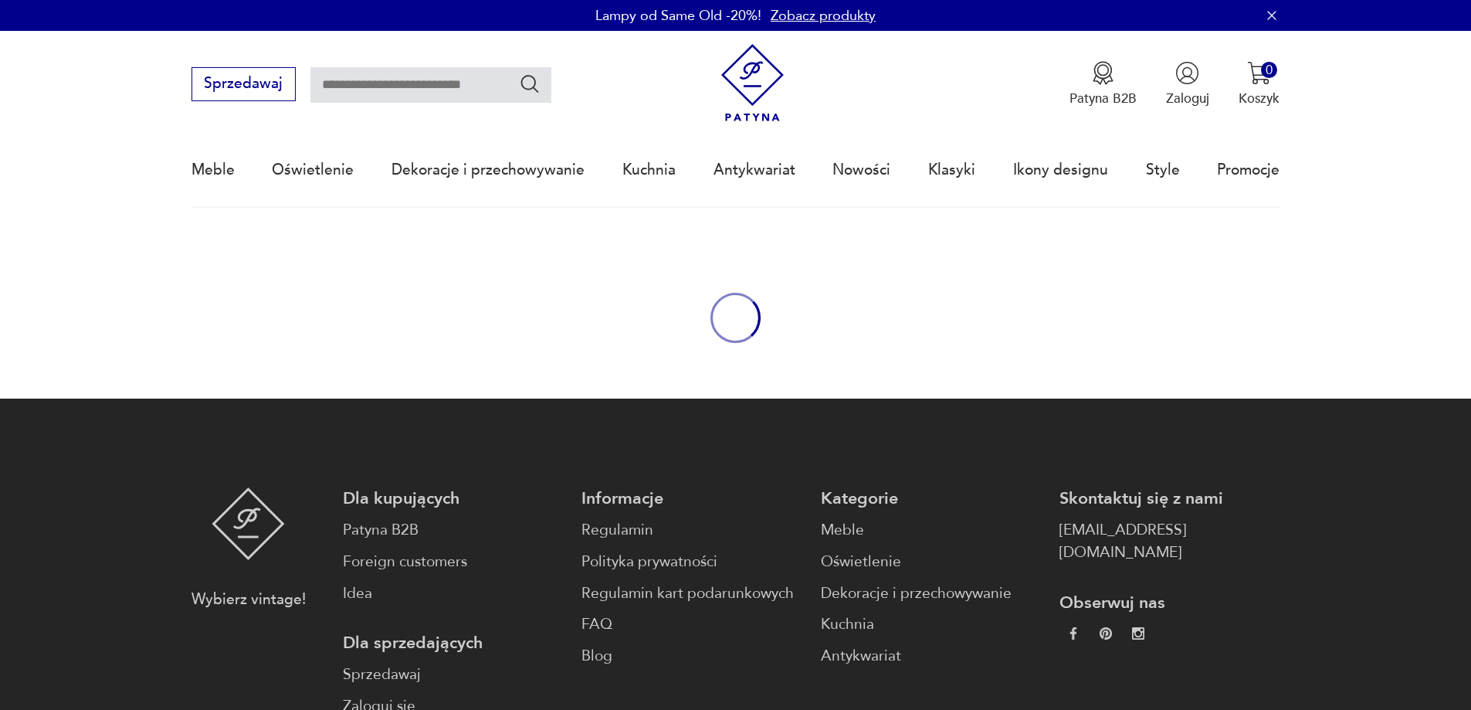  Describe the element at coordinates (1259, 73) in the screenshot. I see `img: Ikona koszyka` at that location.